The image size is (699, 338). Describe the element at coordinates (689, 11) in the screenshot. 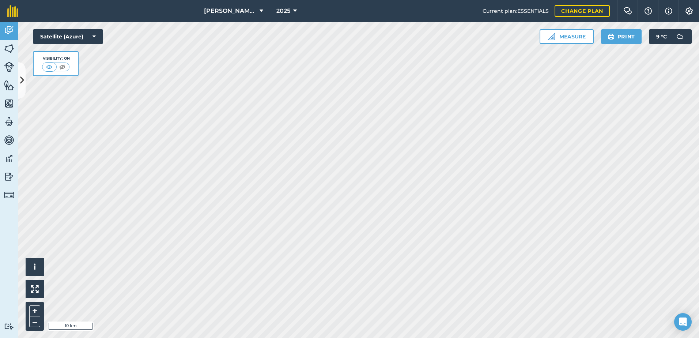

I see `img: A cog icon` at that location.